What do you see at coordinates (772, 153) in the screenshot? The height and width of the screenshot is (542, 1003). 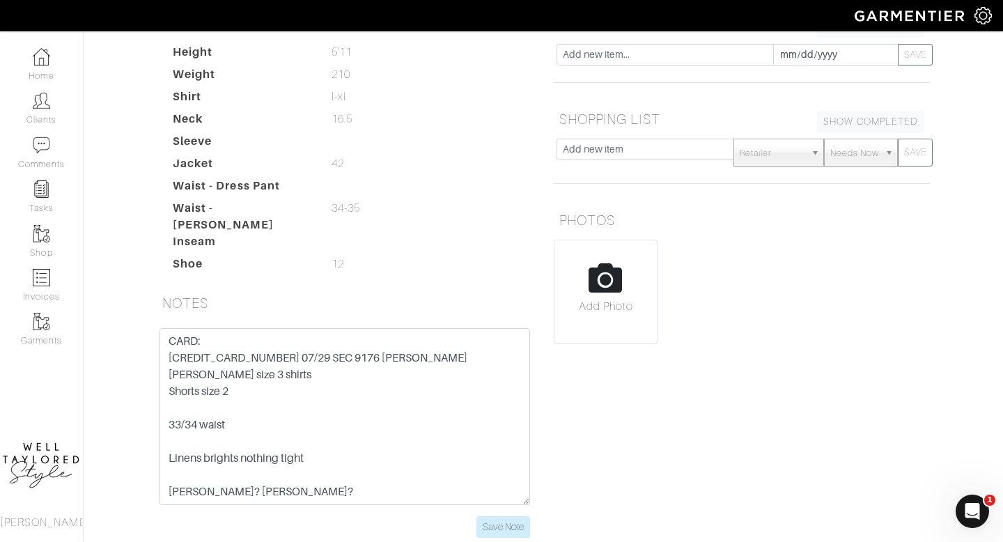 I see `span: Retailer` at bounding box center [772, 153].